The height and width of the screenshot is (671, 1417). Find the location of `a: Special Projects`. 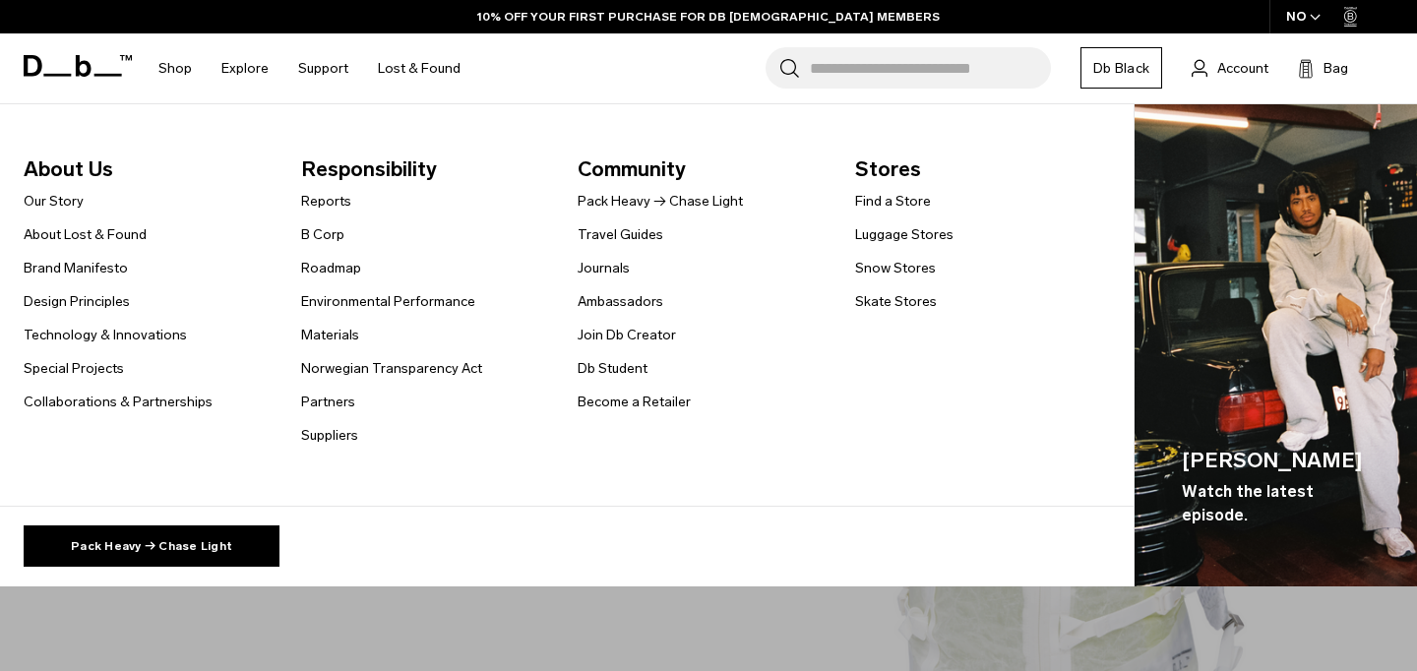

a: Special Projects is located at coordinates (74, 368).